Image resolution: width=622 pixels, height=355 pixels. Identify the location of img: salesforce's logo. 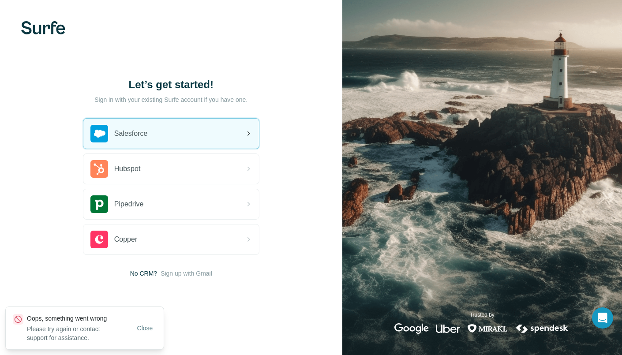
(99, 134).